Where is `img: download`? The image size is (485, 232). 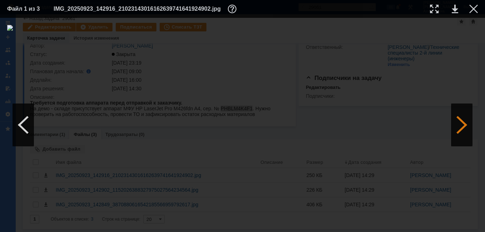 img: download is located at coordinates (243, 125).